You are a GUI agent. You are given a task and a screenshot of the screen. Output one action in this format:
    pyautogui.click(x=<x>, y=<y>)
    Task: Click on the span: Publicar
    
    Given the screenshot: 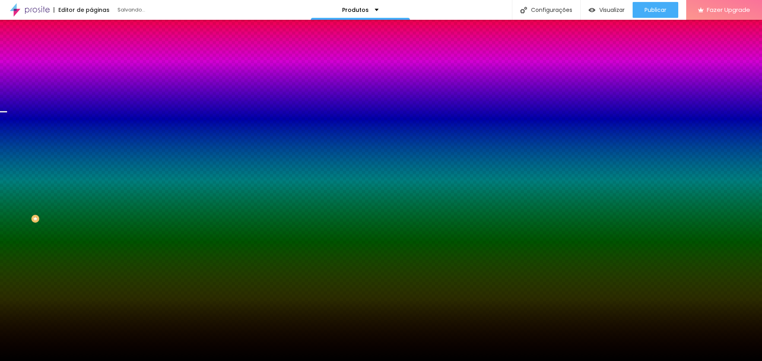 What is the action you would take?
    pyautogui.click(x=655, y=10)
    